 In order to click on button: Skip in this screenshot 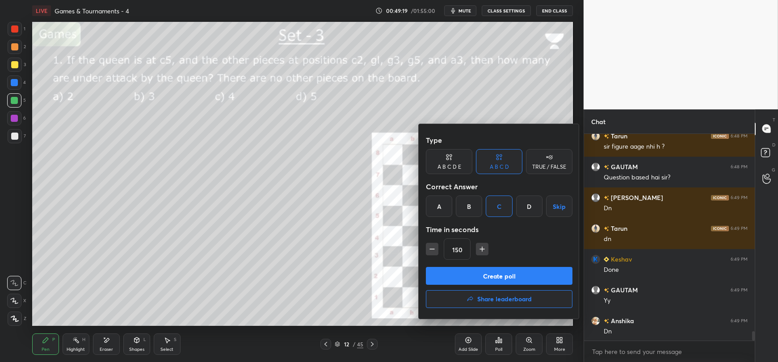, I will do `click(559, 206)`.